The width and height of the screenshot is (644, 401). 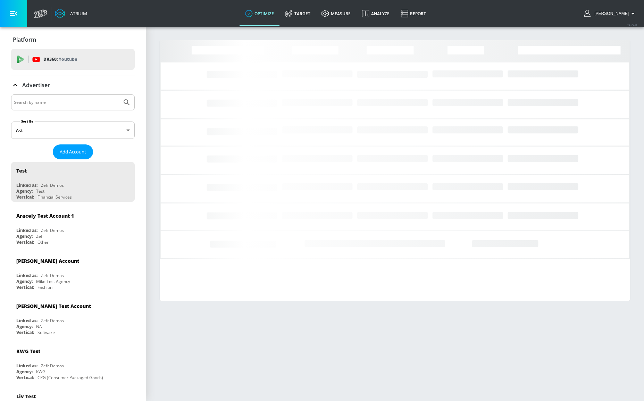 What do you see at coordinates (45, 215) in the screenshot?
I see `div: Aracely Test Account 1` at bounding box center [45, 215].